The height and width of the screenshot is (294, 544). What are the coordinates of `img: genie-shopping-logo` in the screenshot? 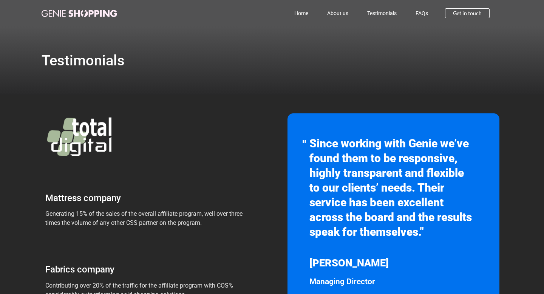 It's located at (79, 13).